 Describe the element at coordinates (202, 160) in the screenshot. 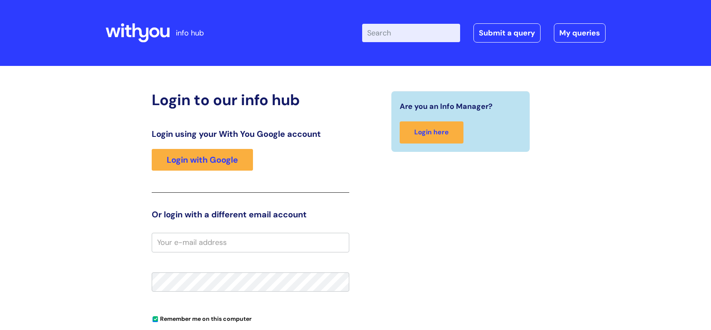

I see `a: Login with Google` at that location.